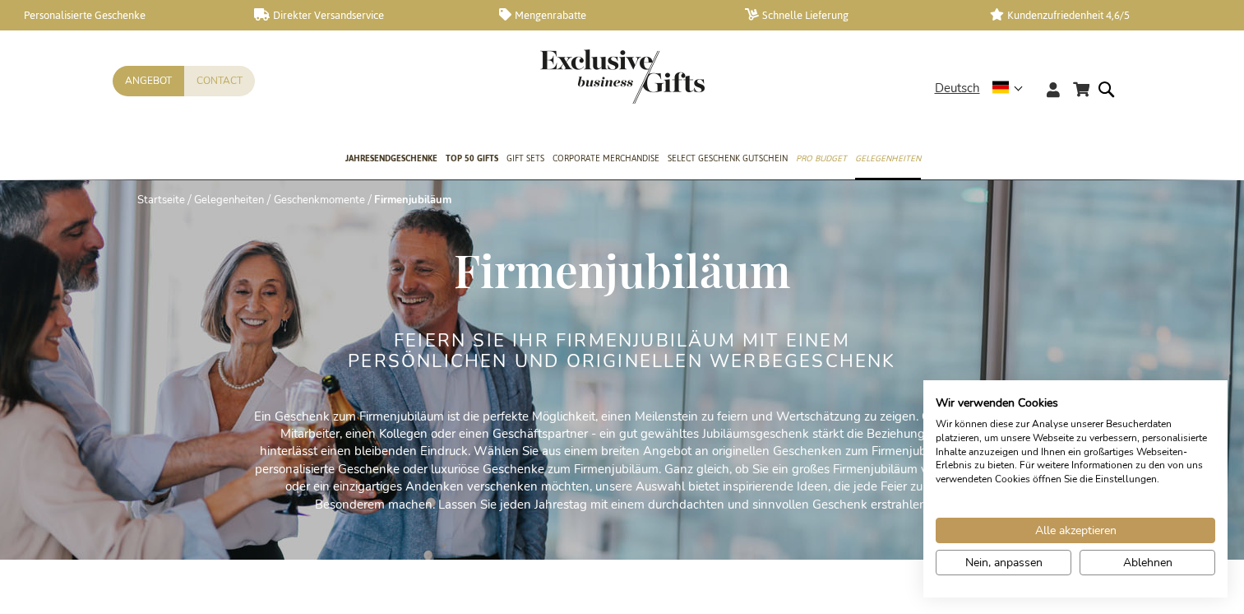 The height and width of the screenshot is (614, 1244). I want to click on a: Mengenrabatte, so click(609, 15).